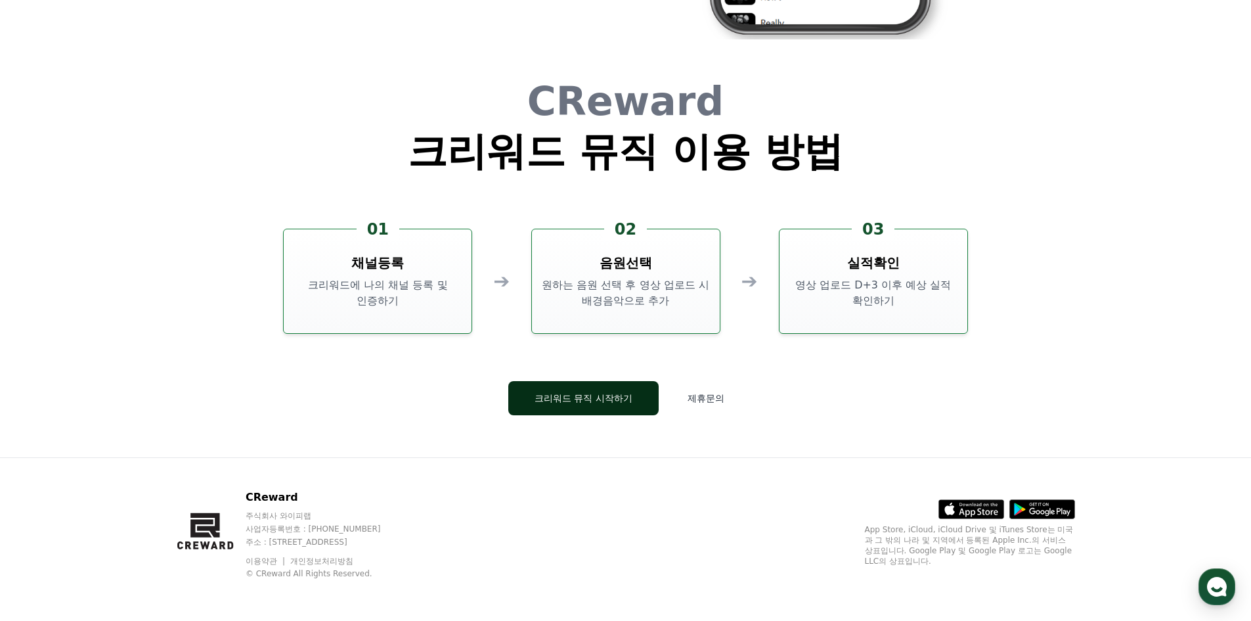 Image resolution: width=1251 pixels, height=621 pixels. Describe the element at coordinates (326, 573) in the screenshot. I see `p: © CReward All Rights Reserved.` at that location.